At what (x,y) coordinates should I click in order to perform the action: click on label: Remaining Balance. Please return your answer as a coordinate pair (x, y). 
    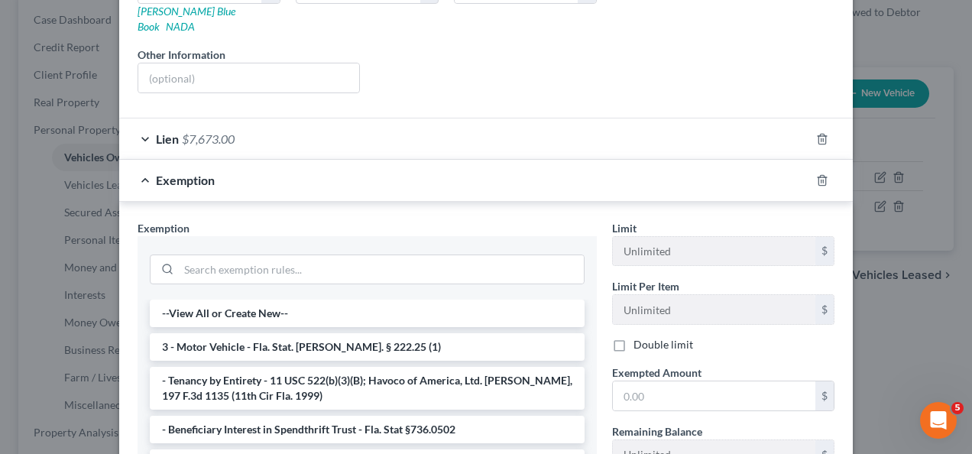
    Looking at the image, I should click on (657, 431).